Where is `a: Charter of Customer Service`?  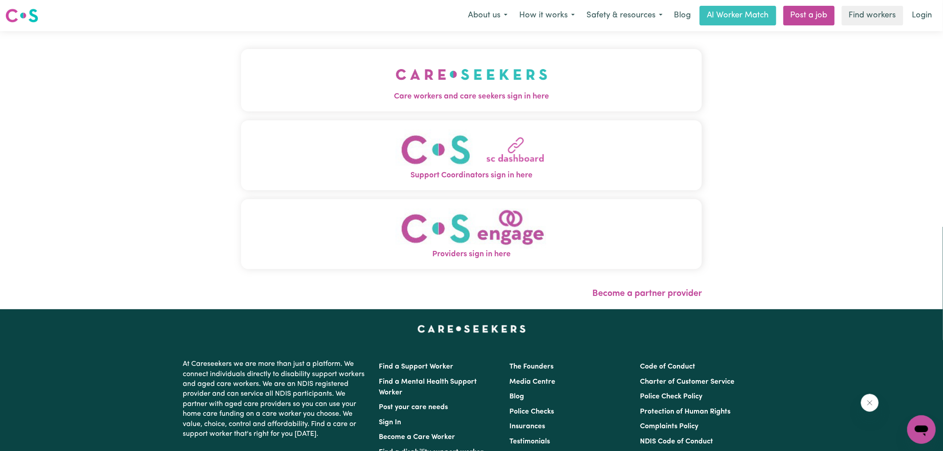
a: Charter of Customer Service is located at coordinates (688, 382).